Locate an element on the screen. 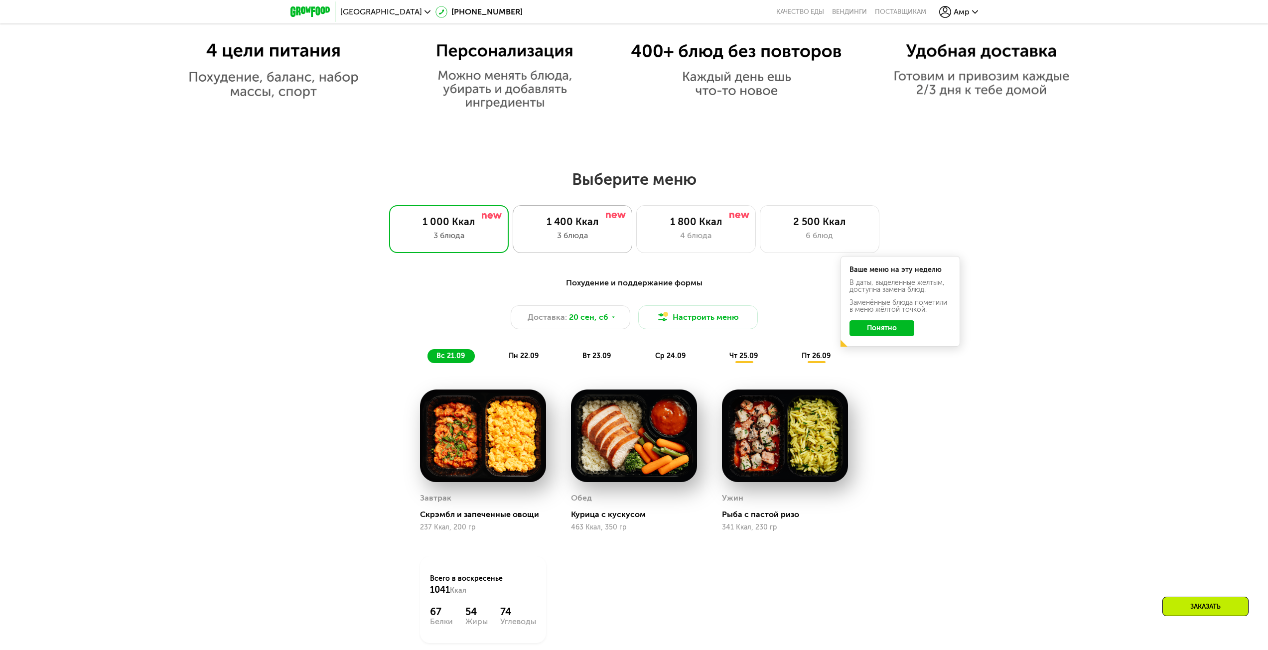  div: 1 800 Ккал is located at coordinates (696, 222).